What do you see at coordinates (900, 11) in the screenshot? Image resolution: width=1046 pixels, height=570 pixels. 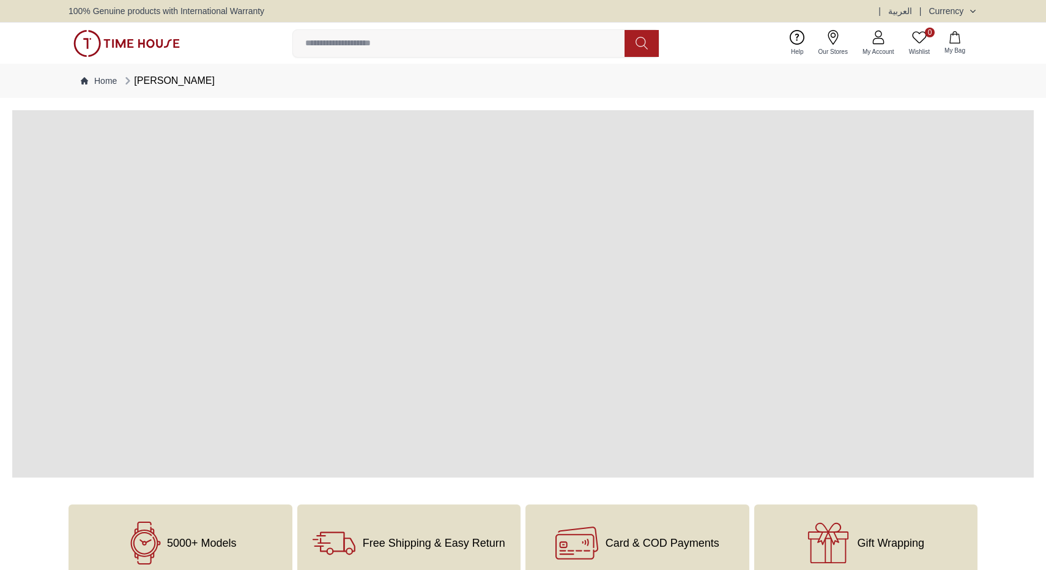 I see `button: العربية` at bounding box center [900, 11].